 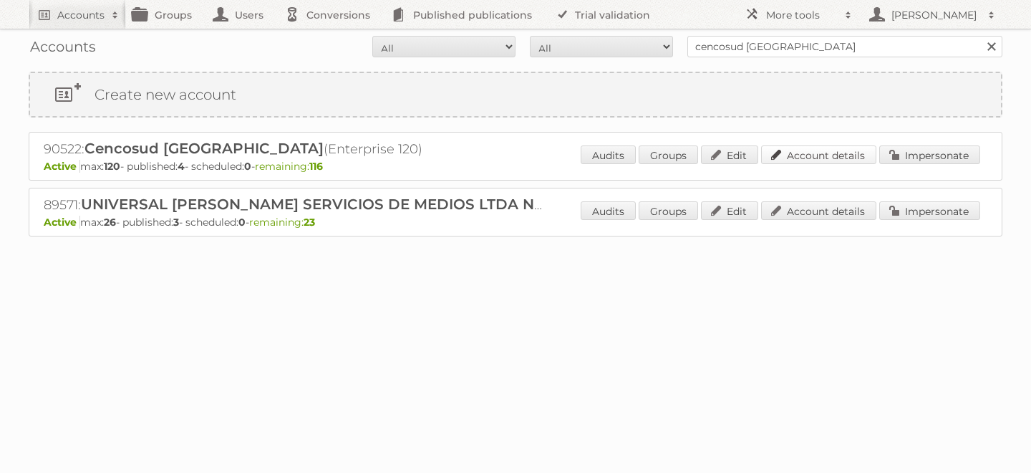 I want to click on strong: 26, so click(x=110, y=222).